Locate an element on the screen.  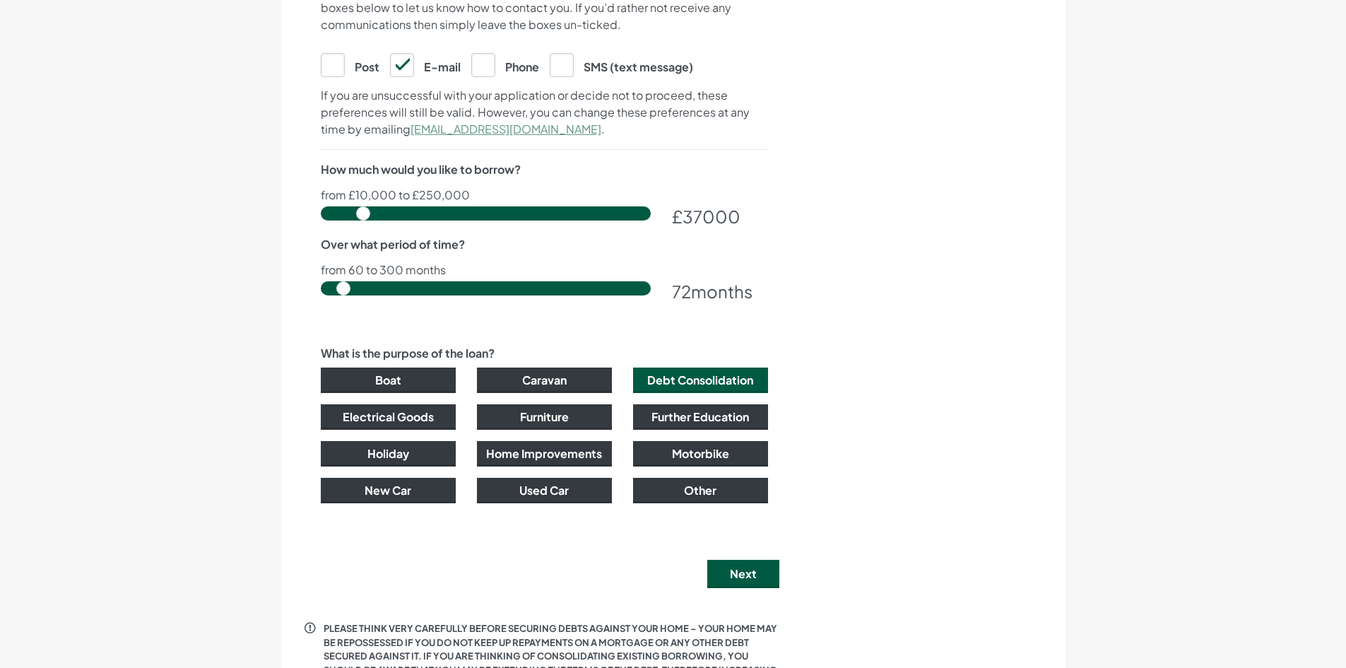
p: If you are unsuccessful with your application or decide not to proceed, these preferences will st... is located at coordinates (544, 112).